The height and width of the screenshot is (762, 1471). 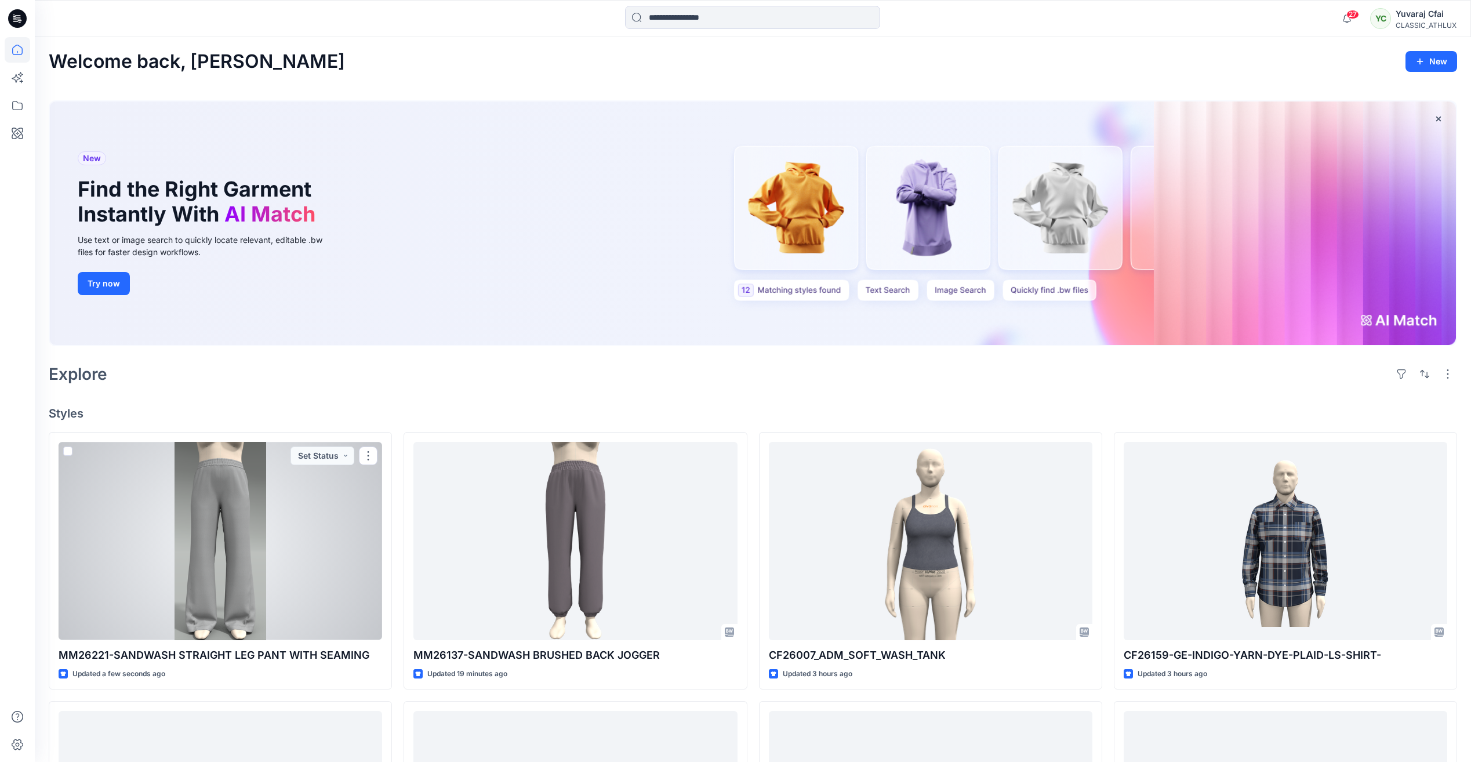 I want to click on button: New, so click(x=1431, y=61).